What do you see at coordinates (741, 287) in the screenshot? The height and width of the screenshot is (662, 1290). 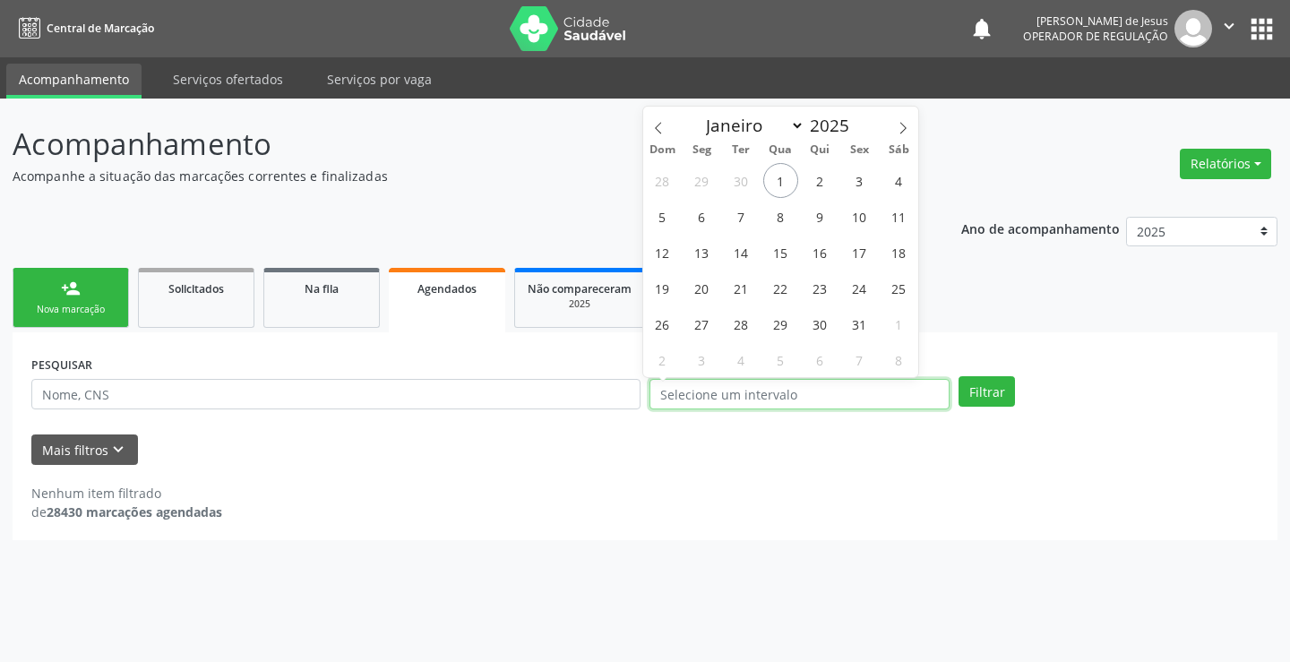 I see `span: Outubro 21, 2025` at bounding box center [741, 287].